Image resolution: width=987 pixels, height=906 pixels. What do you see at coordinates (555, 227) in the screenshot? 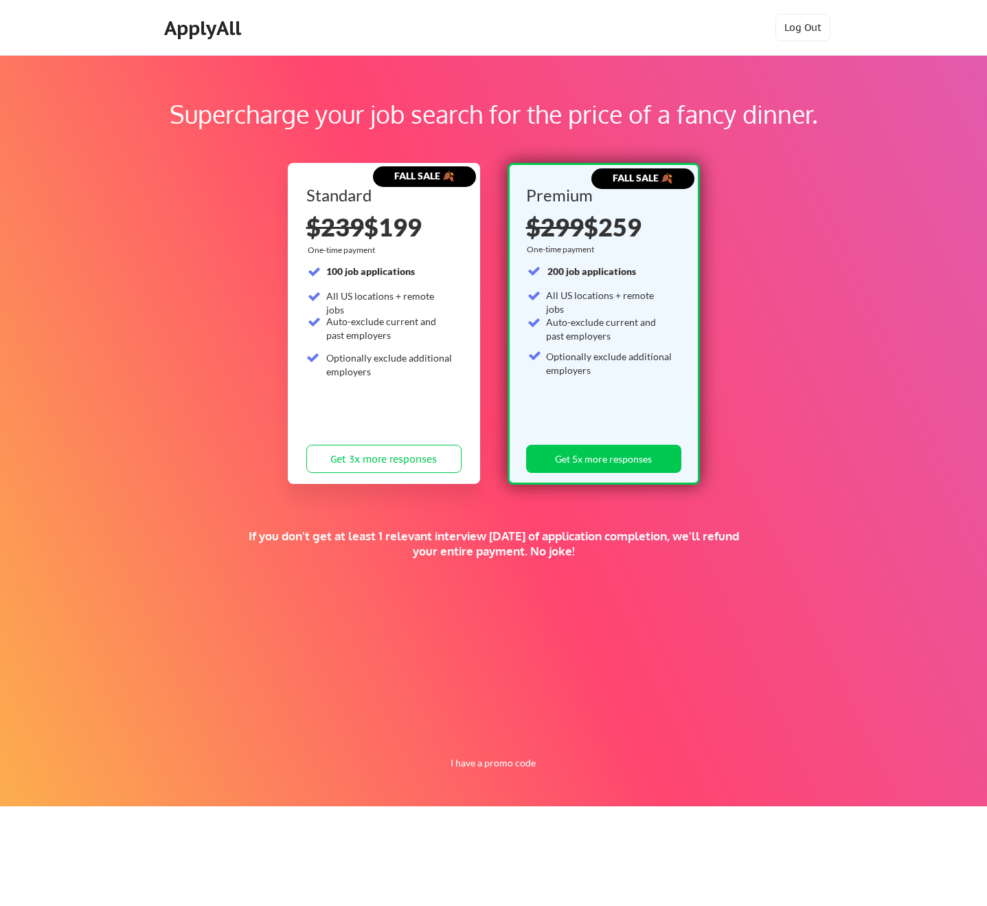
I see `s: $299` at bounding box center [555, 227].